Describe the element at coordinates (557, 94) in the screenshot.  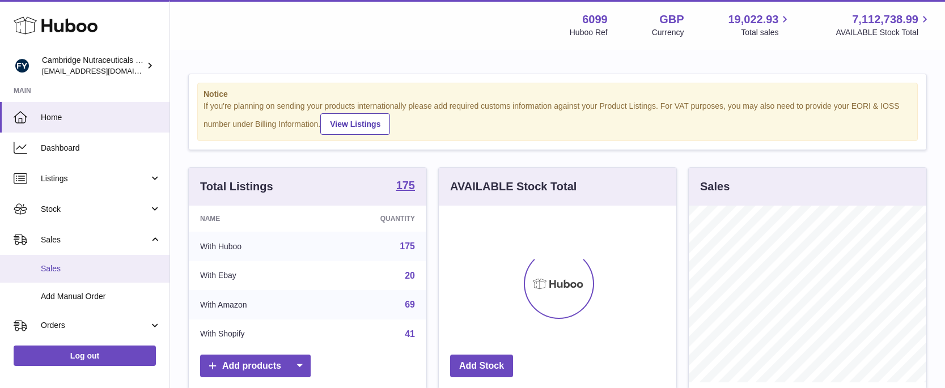
I see `strong: Notice` at that location.